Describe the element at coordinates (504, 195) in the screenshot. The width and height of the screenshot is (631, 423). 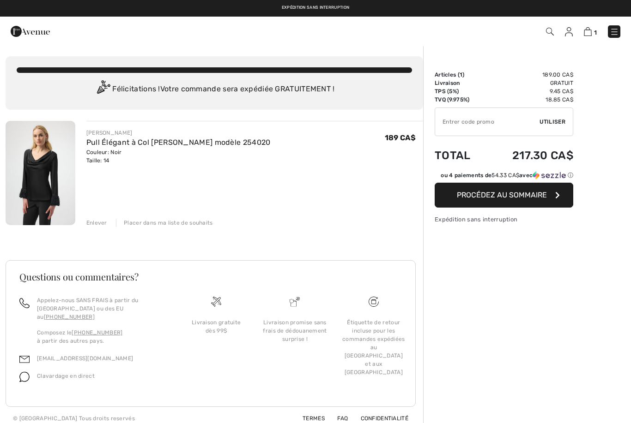
I see `button: Procédez au sommaire` at that location.